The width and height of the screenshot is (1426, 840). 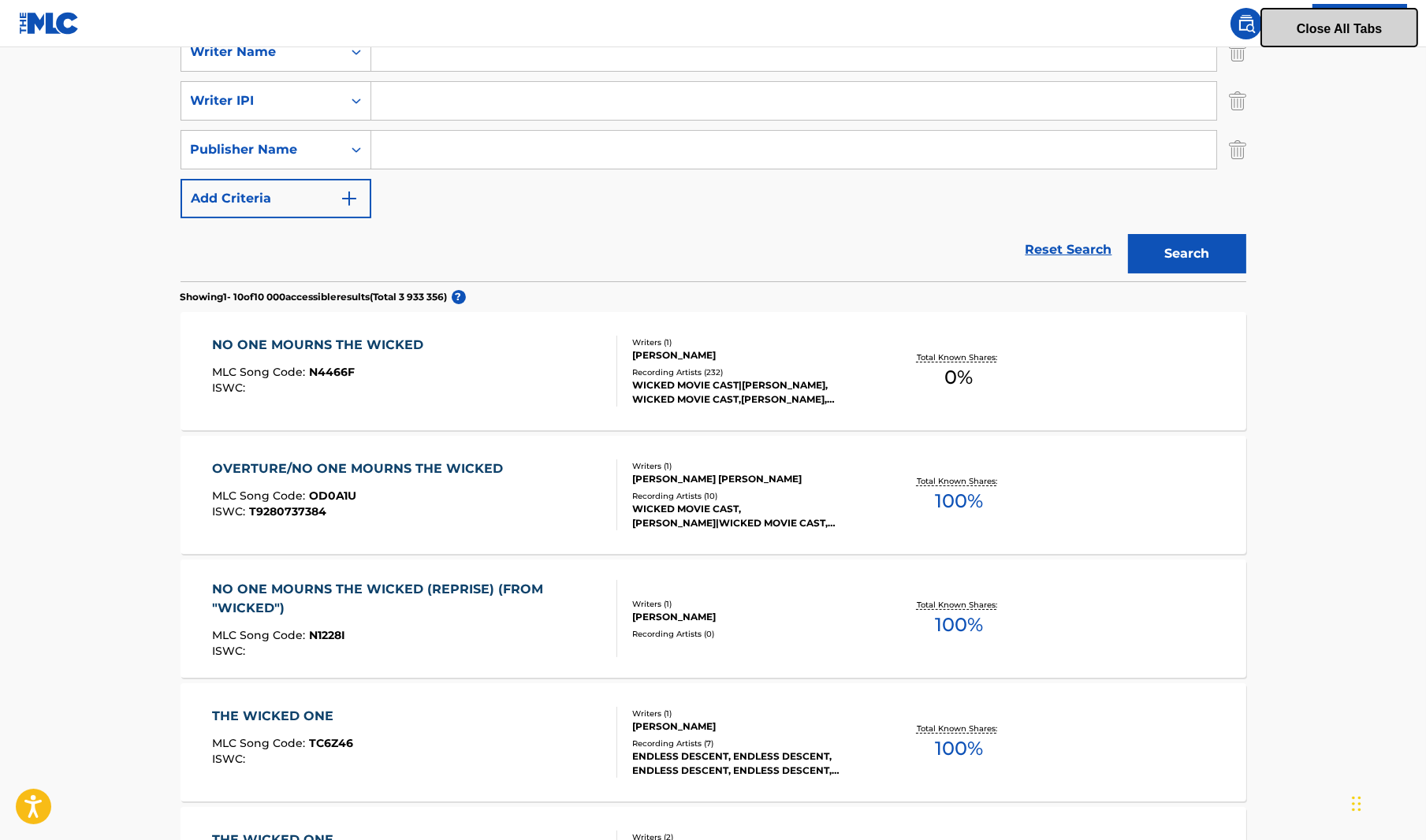 What do you see at coordinates (1360, 23) in the screenshot?
I see `a: Log In` at bounding box center [1360, 23].